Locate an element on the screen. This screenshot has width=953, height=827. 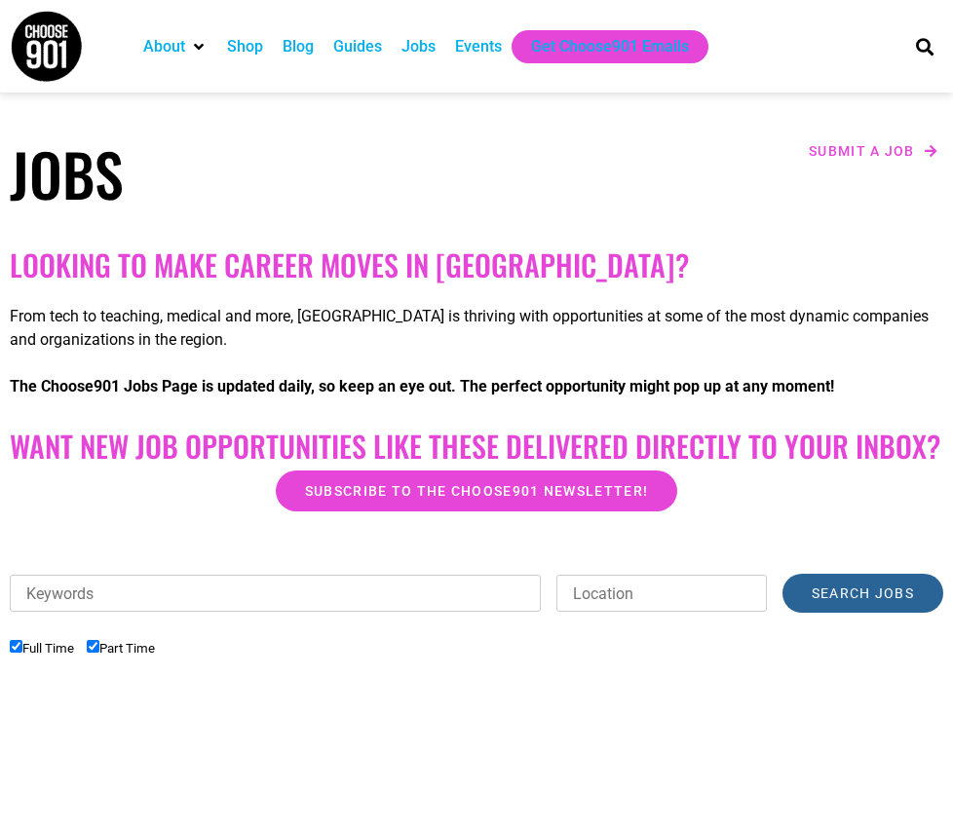
a: Blog is located at coordinates (298, 47).